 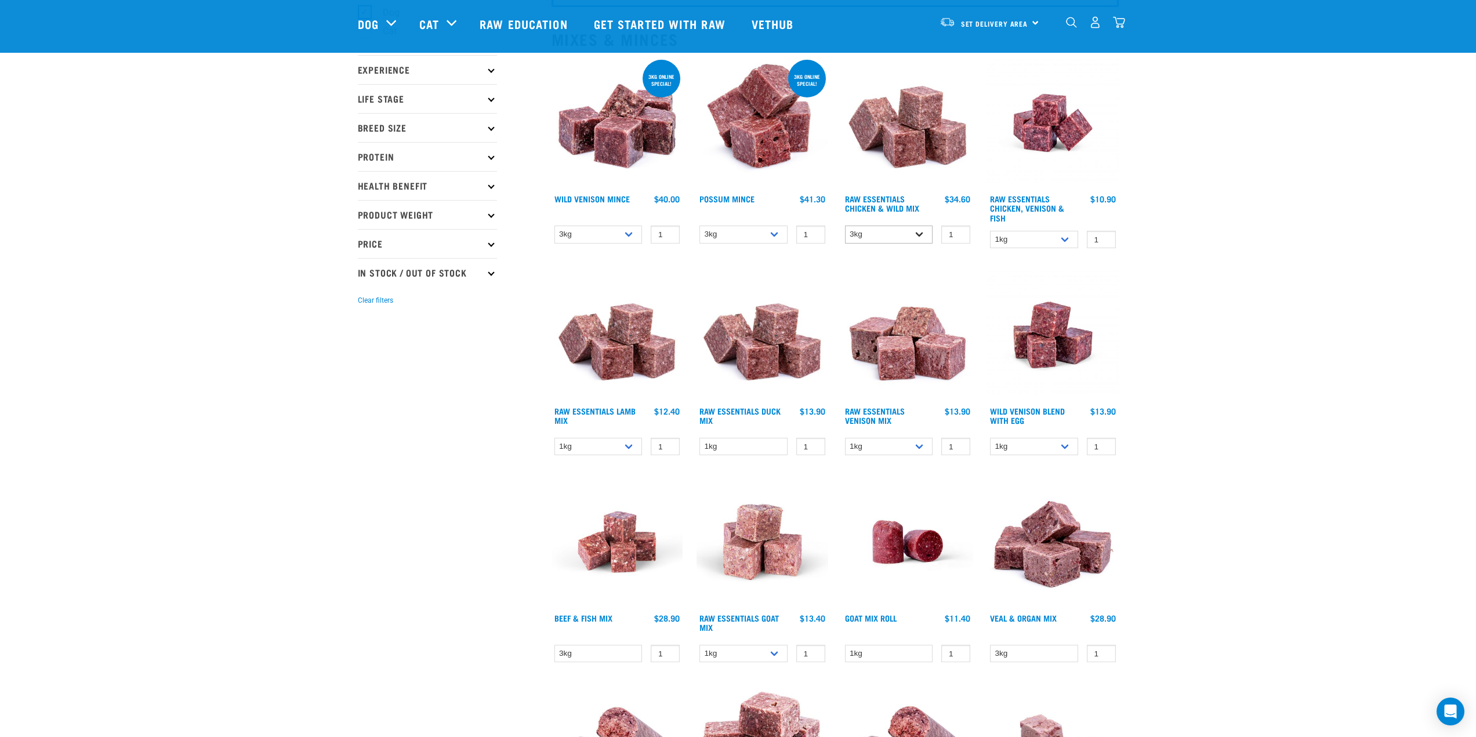 I want to click on img: Venison Egg 1616, so click(x=1053, y=335).